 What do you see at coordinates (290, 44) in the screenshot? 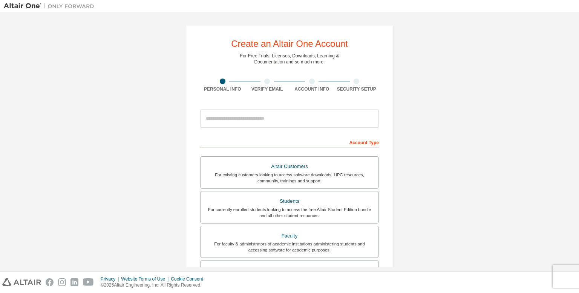
I see `div: Create an Altair One Account` at bounding box center [290, 44].